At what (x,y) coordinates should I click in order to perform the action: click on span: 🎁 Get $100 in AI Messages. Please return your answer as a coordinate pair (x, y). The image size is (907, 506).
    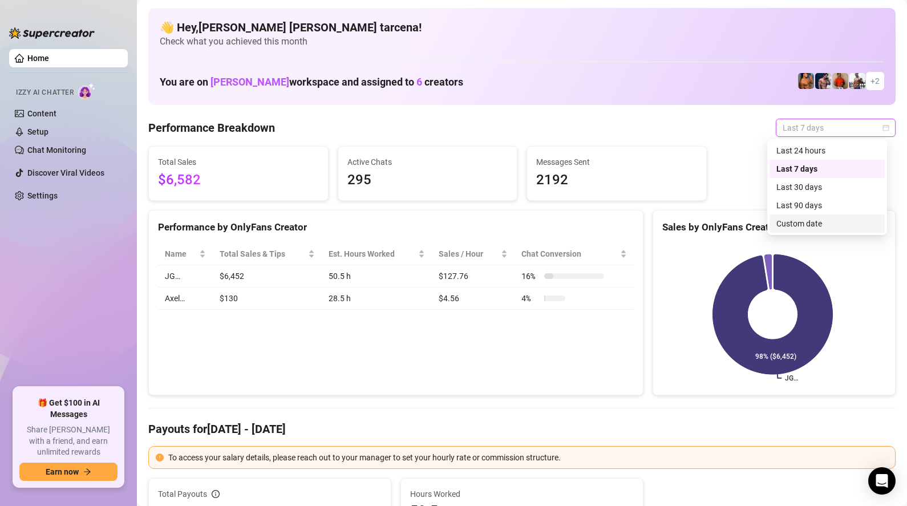
    Looking at the image, I should click on (68, 408).